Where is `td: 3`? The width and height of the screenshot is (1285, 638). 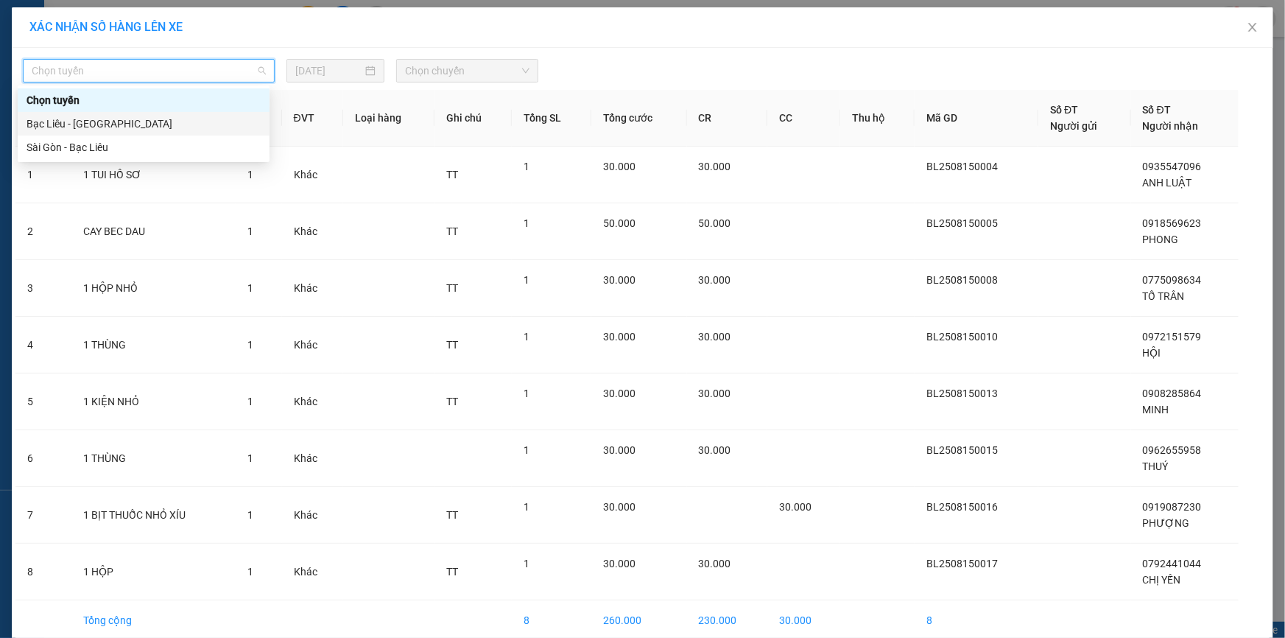 td: 3 is located at coordinates (43, 288).